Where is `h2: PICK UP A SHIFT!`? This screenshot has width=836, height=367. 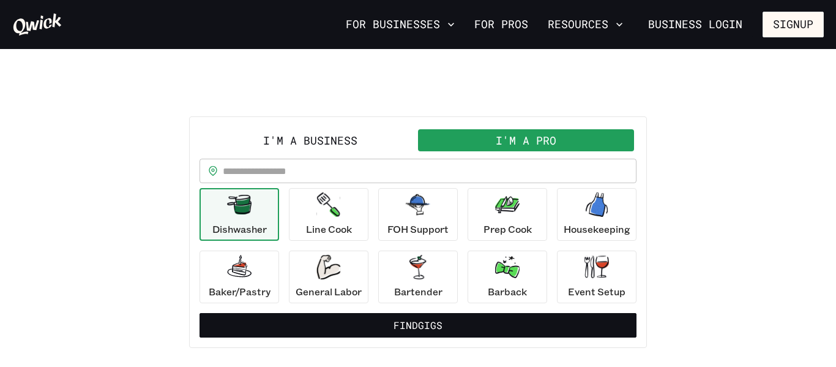
h2: PICK UP A SHIFT! is located at coordinates (418, 92).